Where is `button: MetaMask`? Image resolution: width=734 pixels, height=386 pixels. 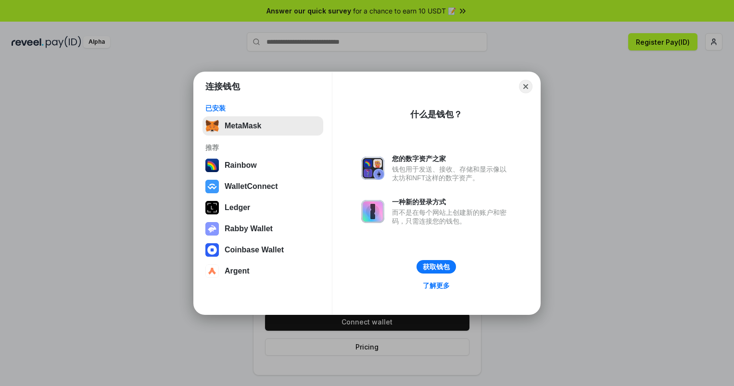 button: MetaMask is located at coordinates (263, 126).